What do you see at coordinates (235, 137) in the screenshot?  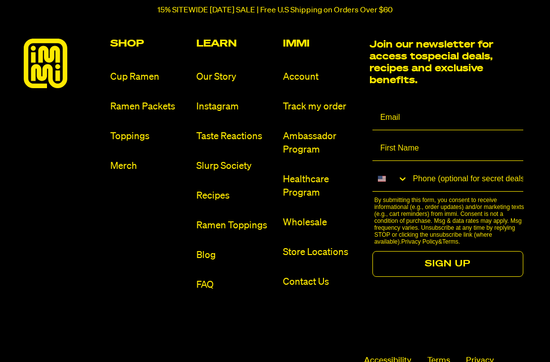 I see `a: Taste Reactions` at bounding box center [235, 137].